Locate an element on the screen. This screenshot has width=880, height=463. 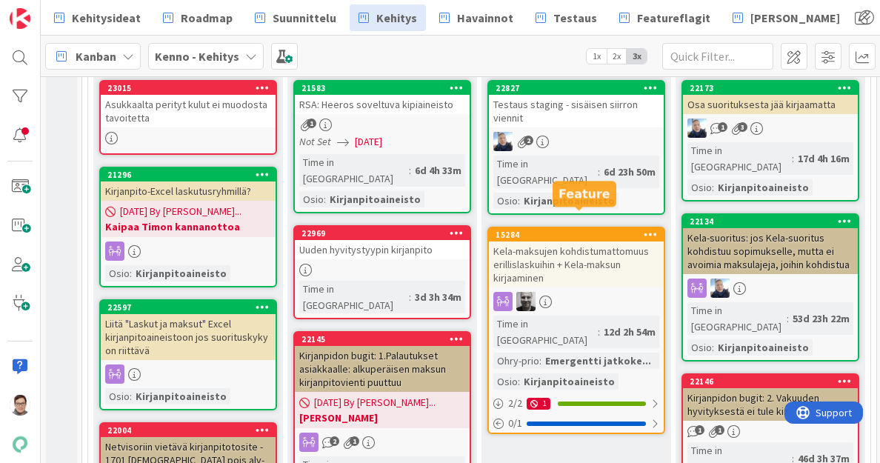
img: Visit kanbanzone.com is located at coordinates (20, 19).